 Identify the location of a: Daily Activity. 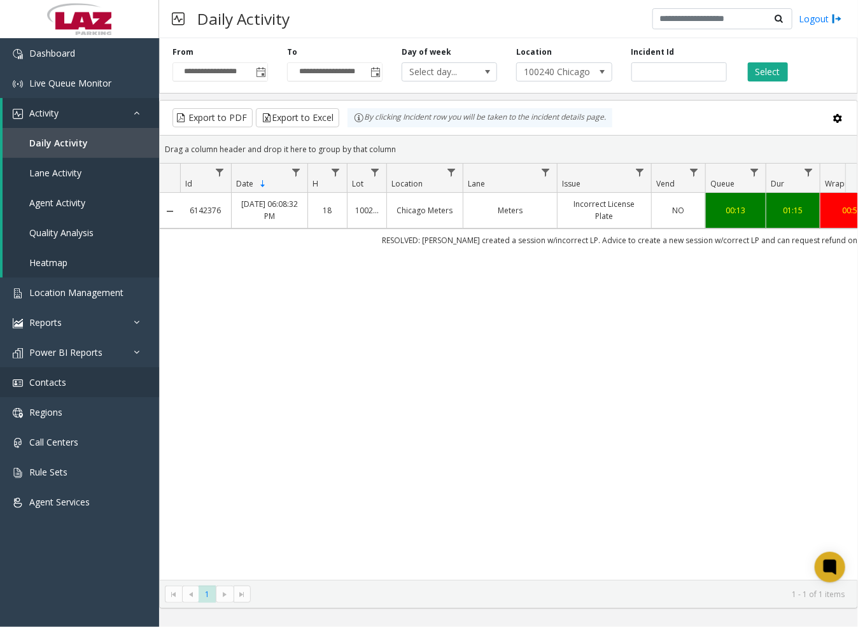
(81, 143).